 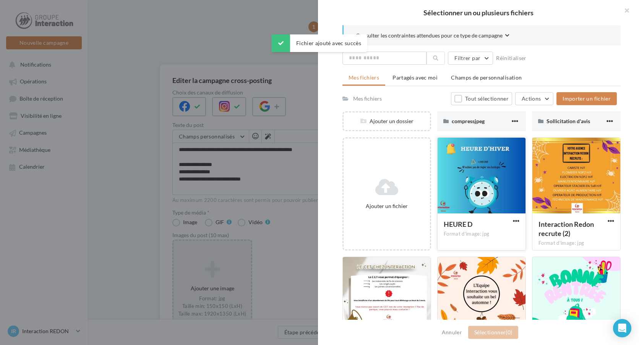 What do you see at coordinates (319, 43) in the screenshot?
I see `div: Fichier ajouté avec succès` at bounding box center [319, 43].